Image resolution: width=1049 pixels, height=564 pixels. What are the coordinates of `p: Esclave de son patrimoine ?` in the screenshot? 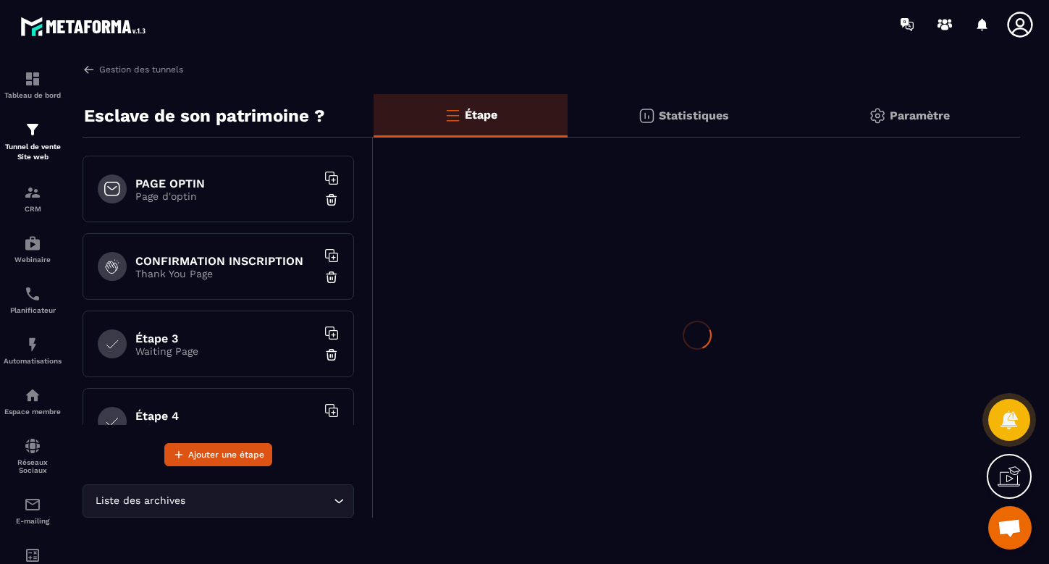 It's located at (204, 116).